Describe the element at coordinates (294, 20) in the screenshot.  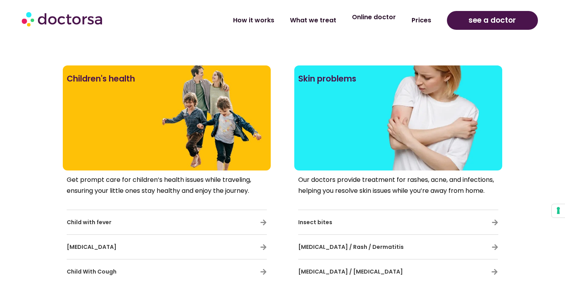
I see `nav: Menu` at that location.